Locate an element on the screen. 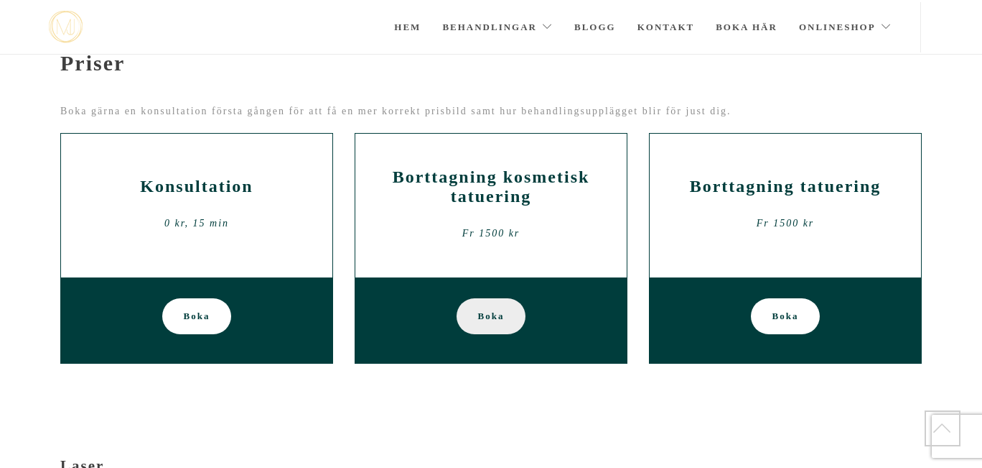  a: Hem is located at coordinates (407, 27).